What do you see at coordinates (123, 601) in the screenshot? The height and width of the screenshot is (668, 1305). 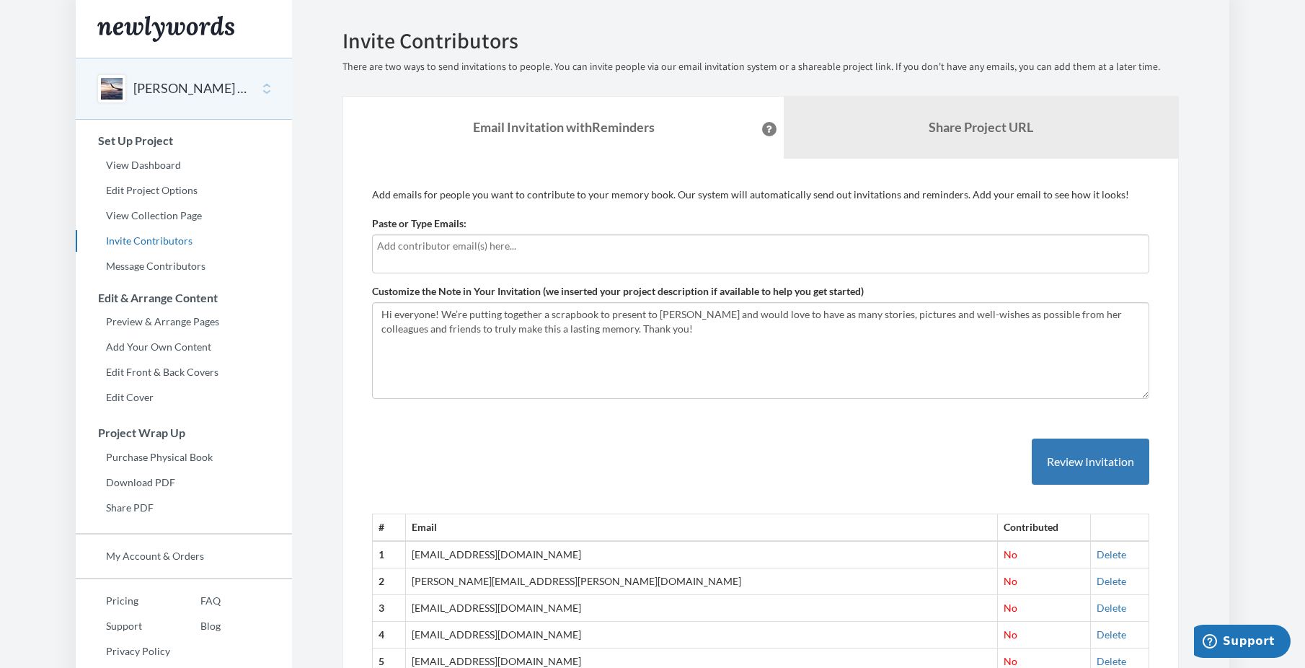 I see `a: Pricing` at bounding box center [123, 601].